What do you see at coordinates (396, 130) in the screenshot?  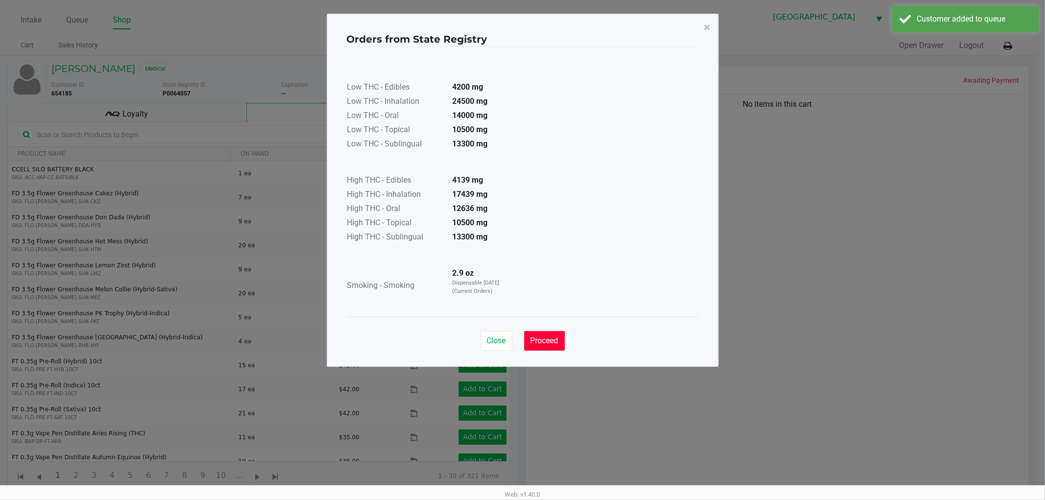 I see `td: Low THC - Topical` at bounding box center [396, 130].